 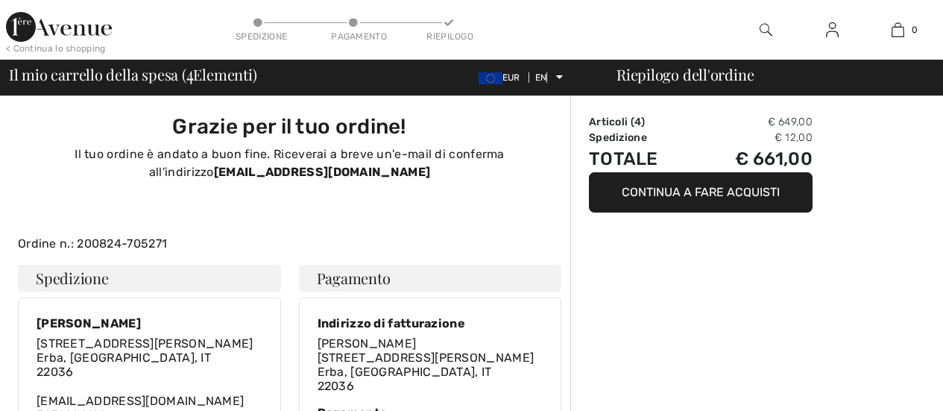 I want to click on a: Registrazione, so click(x=832, y=30).